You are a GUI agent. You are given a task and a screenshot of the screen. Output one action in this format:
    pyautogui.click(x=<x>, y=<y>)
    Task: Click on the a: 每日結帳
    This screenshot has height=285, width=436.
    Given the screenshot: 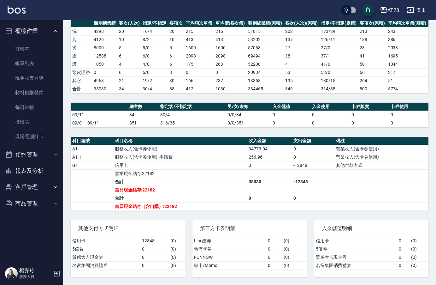 What is the action you would take?
    pyautogui.click(x=32, y=107)
    